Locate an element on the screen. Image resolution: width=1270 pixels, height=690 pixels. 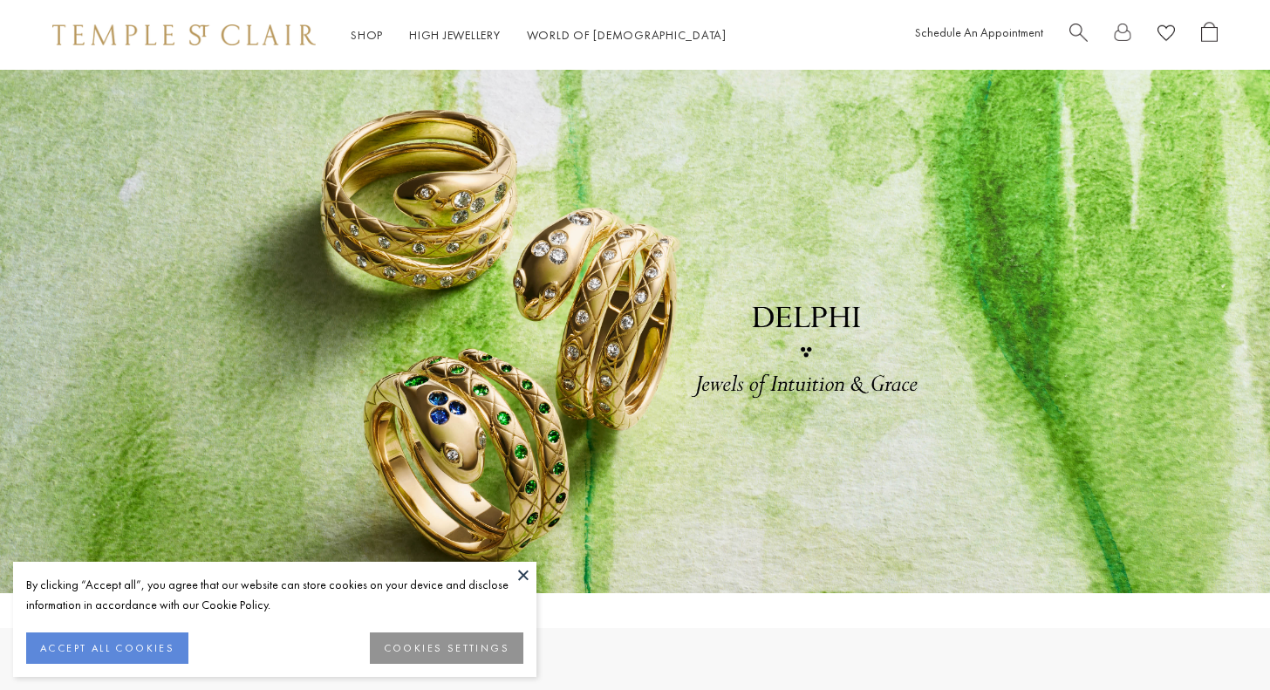
nav: Main navigation is located at coordinates (538, 35).